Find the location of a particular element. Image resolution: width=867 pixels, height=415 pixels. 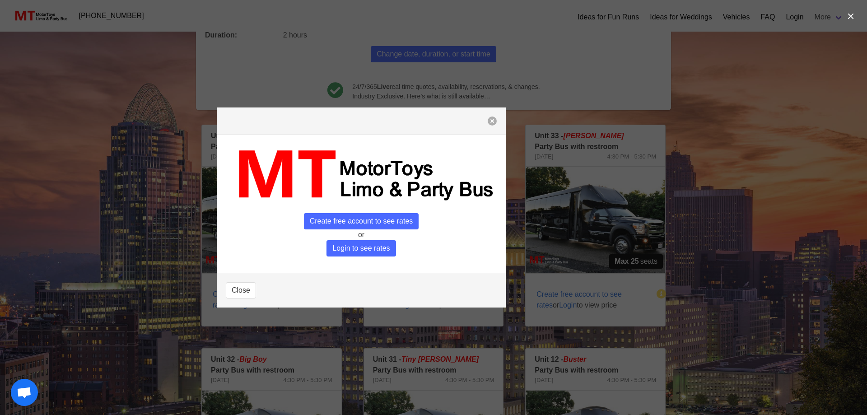

span: Close is located at coordinates (241, 290).